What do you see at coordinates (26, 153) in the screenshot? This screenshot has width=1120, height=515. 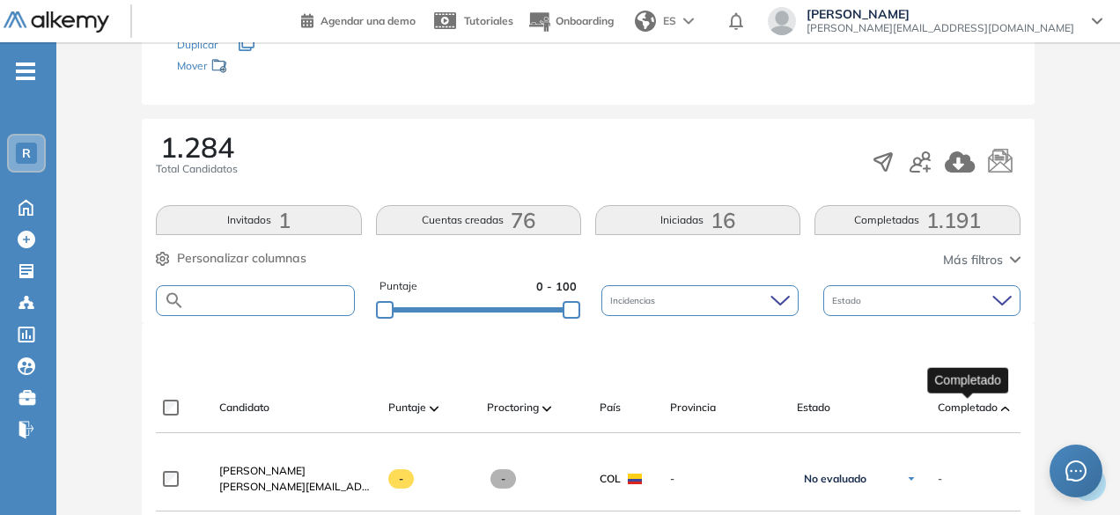 I see `span: R` at bounding box center [26, 153].